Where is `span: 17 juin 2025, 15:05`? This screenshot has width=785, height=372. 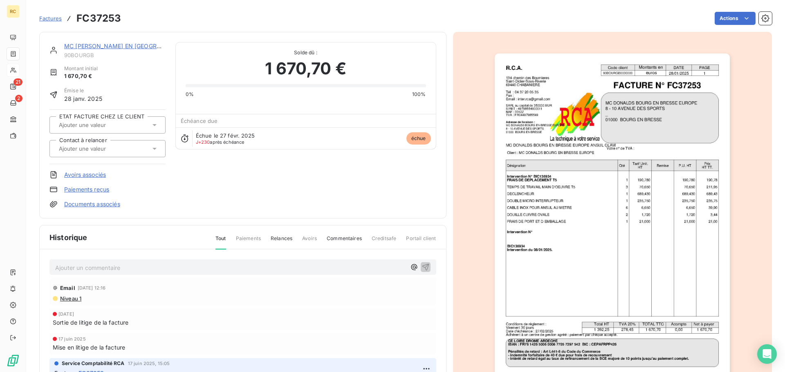
span: 17 juin 2025, 15:05 is located at coordinates (149, 364).